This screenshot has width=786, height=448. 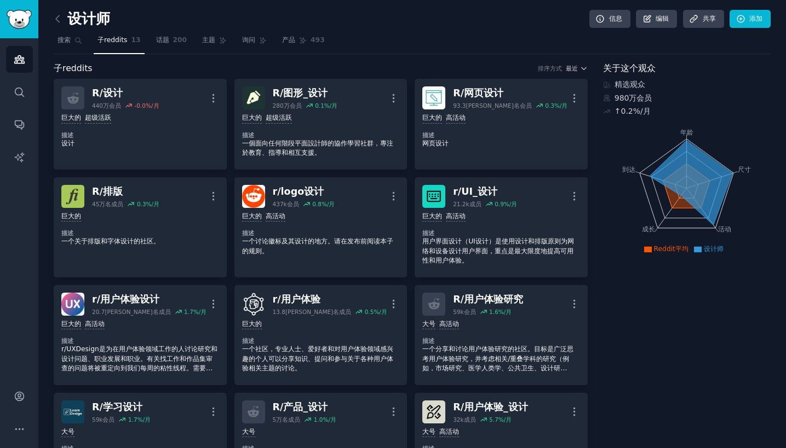 What do you see at coordinates (171, 43) in the screenshot?
I see `a: 话题200` at bounding box center [171, 43].